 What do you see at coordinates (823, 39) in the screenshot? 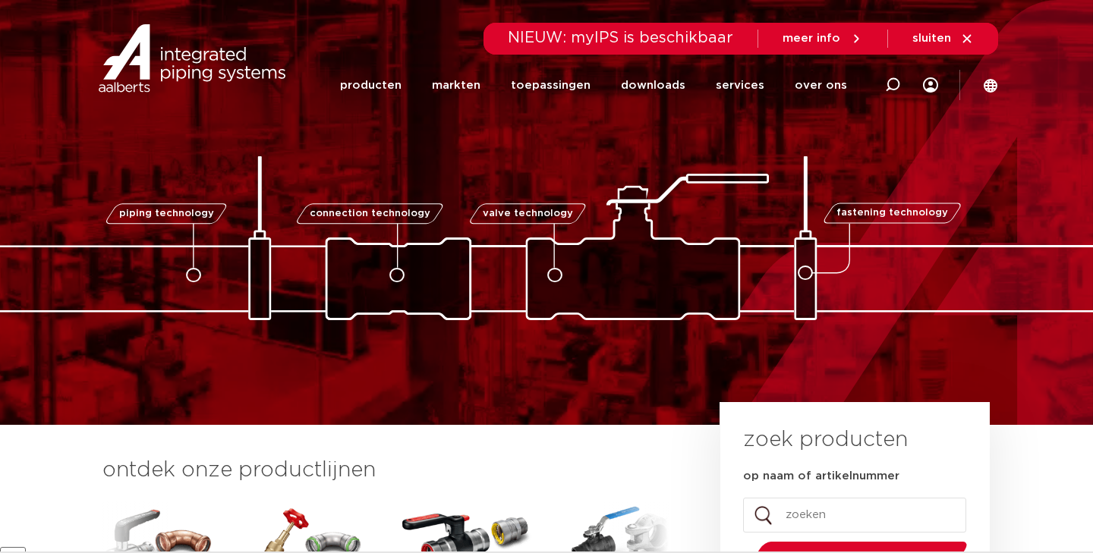
I see `a: meer info` at bounding box center [823, 39].